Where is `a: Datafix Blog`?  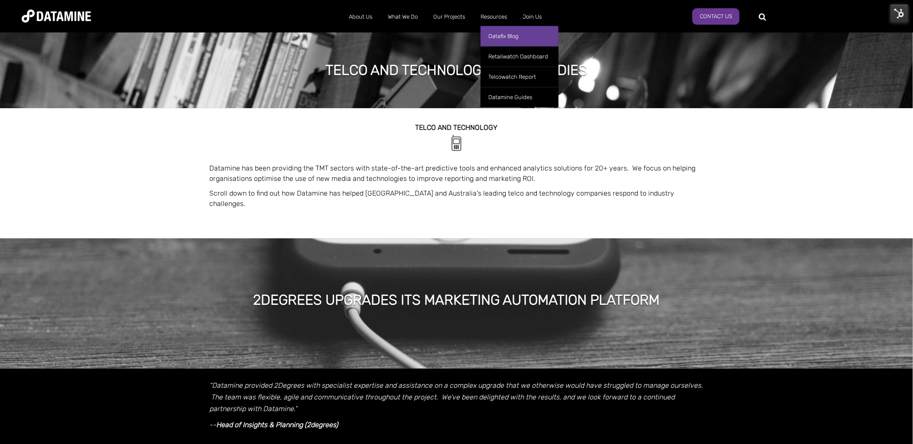
a: Datafix Blog is located at coordinates (519, 36).